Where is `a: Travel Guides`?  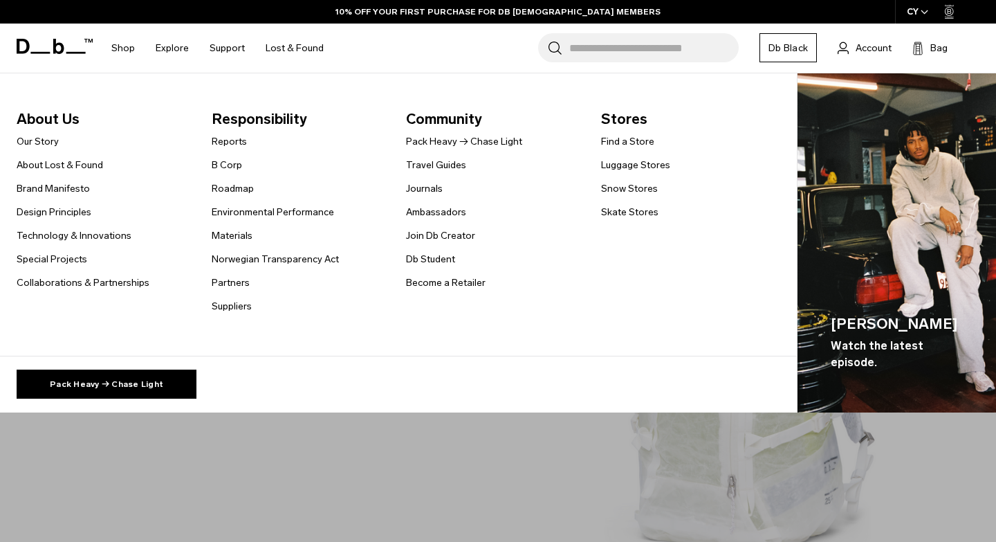 a: Travel Guides is located at coordinates (436, 165).